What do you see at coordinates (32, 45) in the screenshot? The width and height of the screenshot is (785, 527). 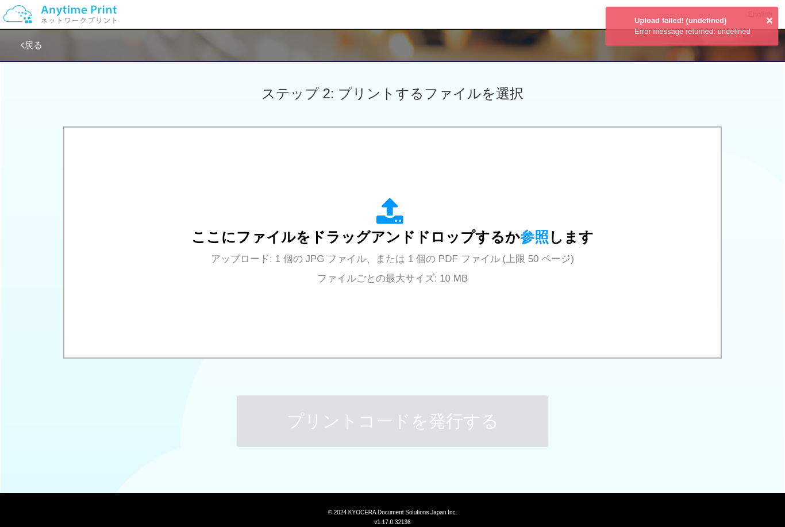 I see `a: 戻る` at bounding box center [32, 45].